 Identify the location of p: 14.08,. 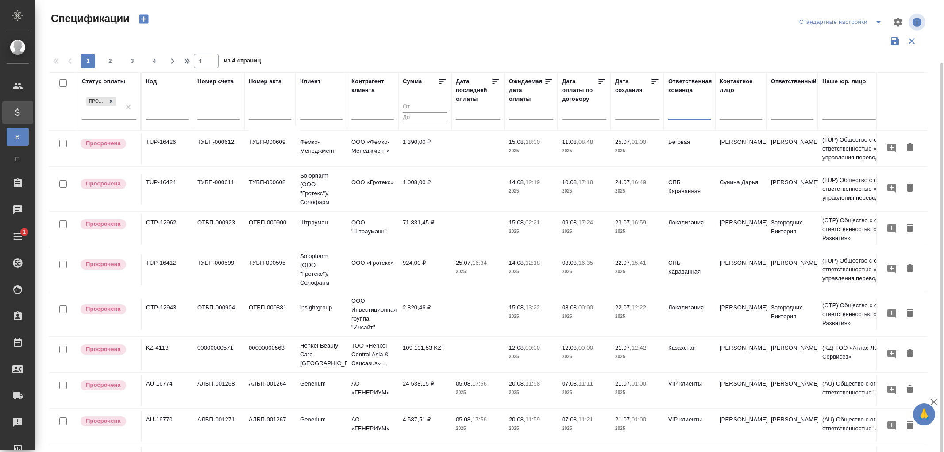
(517, 263).